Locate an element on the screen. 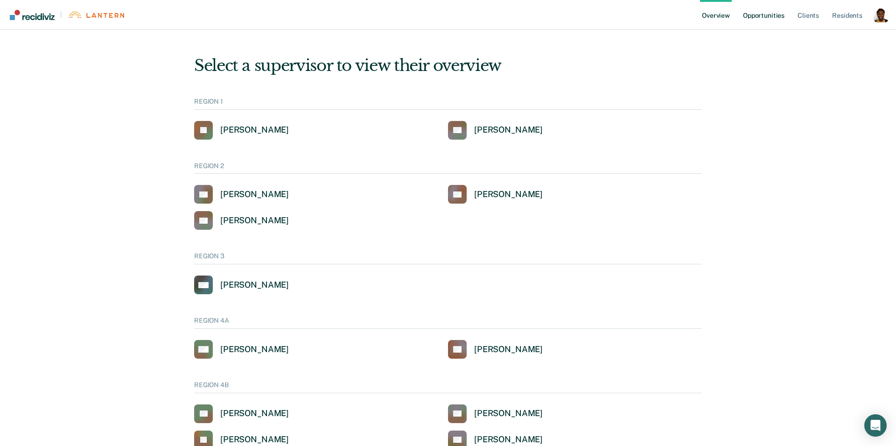  div: Select a supervisor to view their overview is located at coordinates (448, 65).